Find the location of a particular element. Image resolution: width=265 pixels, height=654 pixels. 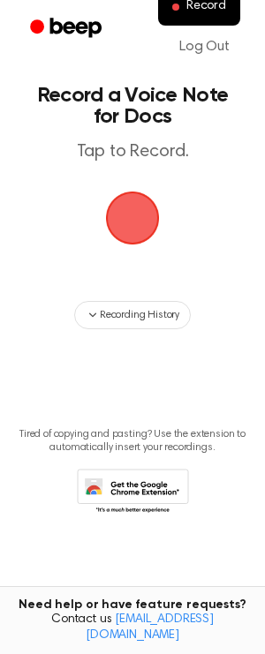

img: Beep Logo is located at coordinates (132, 218).